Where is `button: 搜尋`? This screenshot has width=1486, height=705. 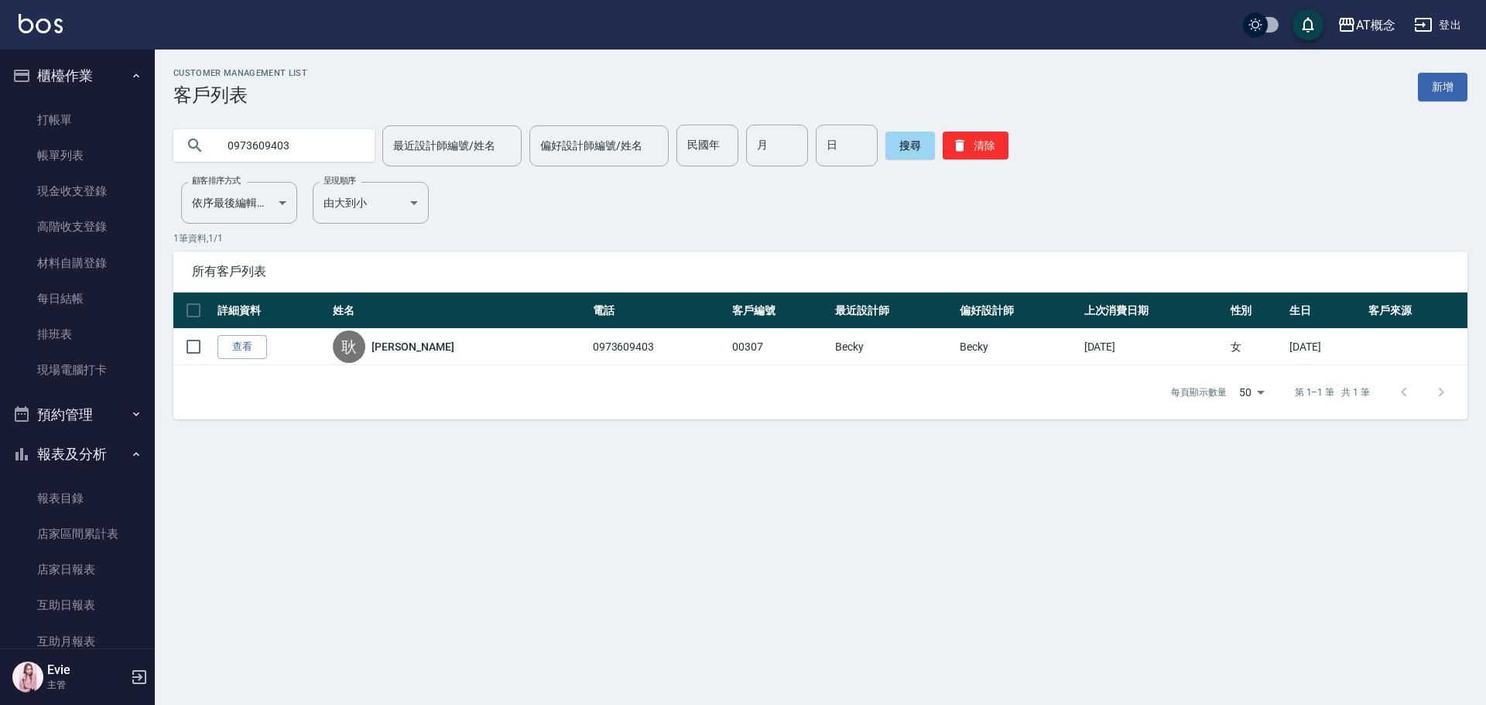
button: 搜尋 is located at coordinates (910, 146).